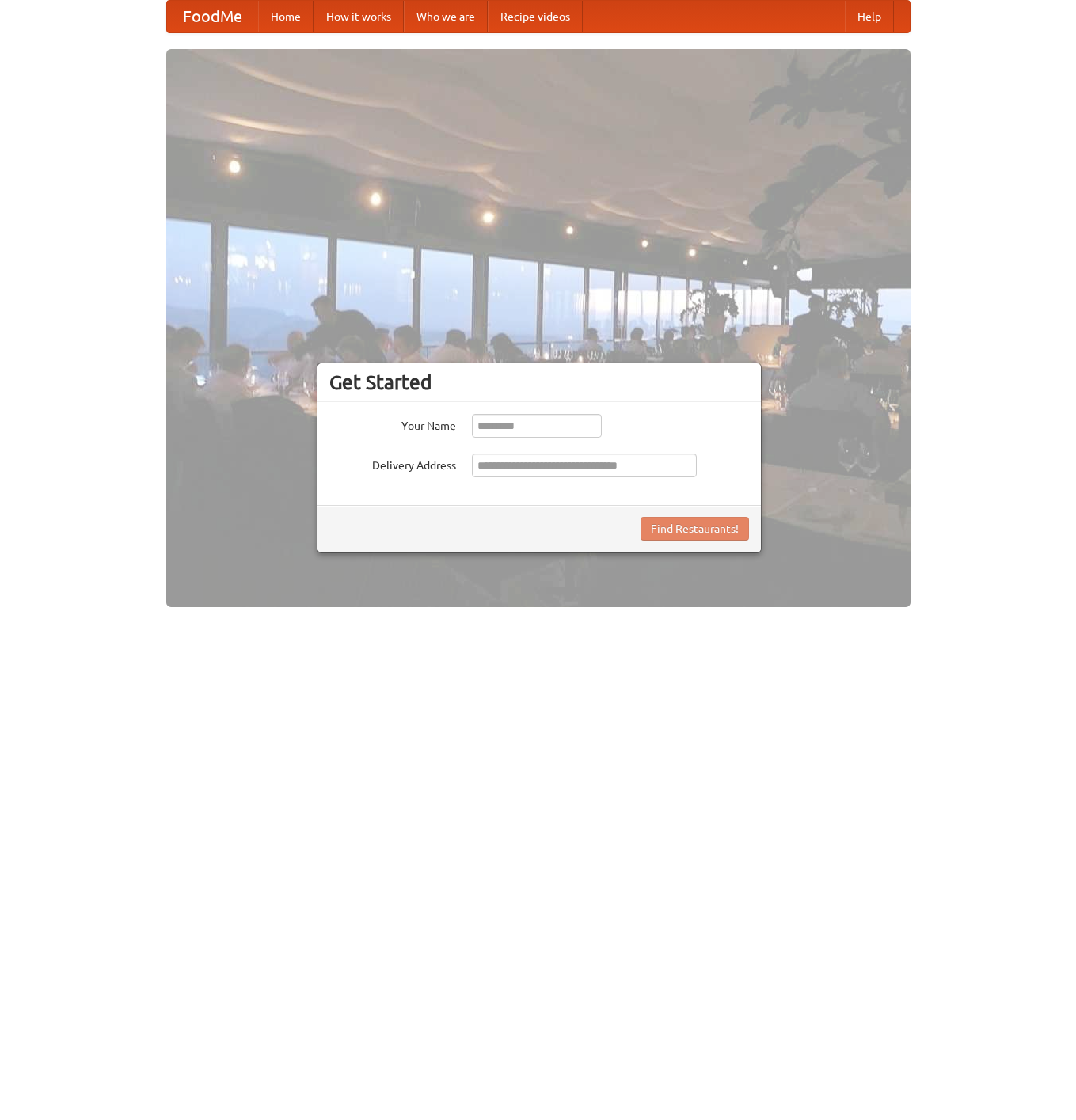 This screenshot has height=1120, width=1076. What do you see at coordinates (285, 17) in the screenshot?
I see `a: Home` at bounding box center [285, 17].